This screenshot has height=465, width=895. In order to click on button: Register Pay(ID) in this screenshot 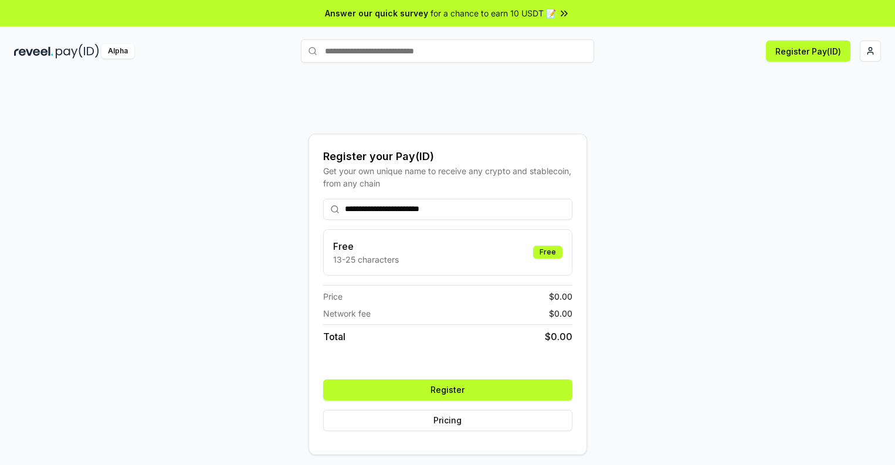, I will do `click(808, 51)`.